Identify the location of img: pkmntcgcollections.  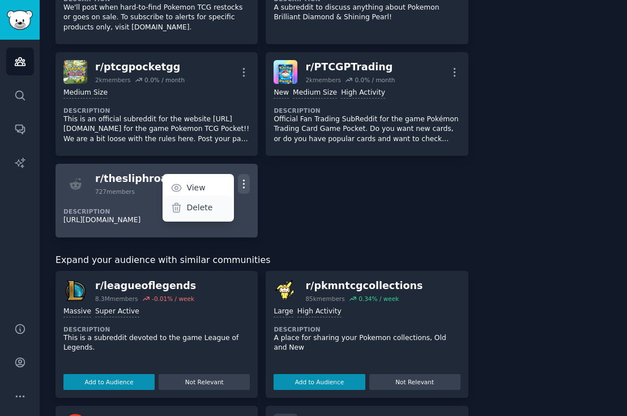
(285, 291).